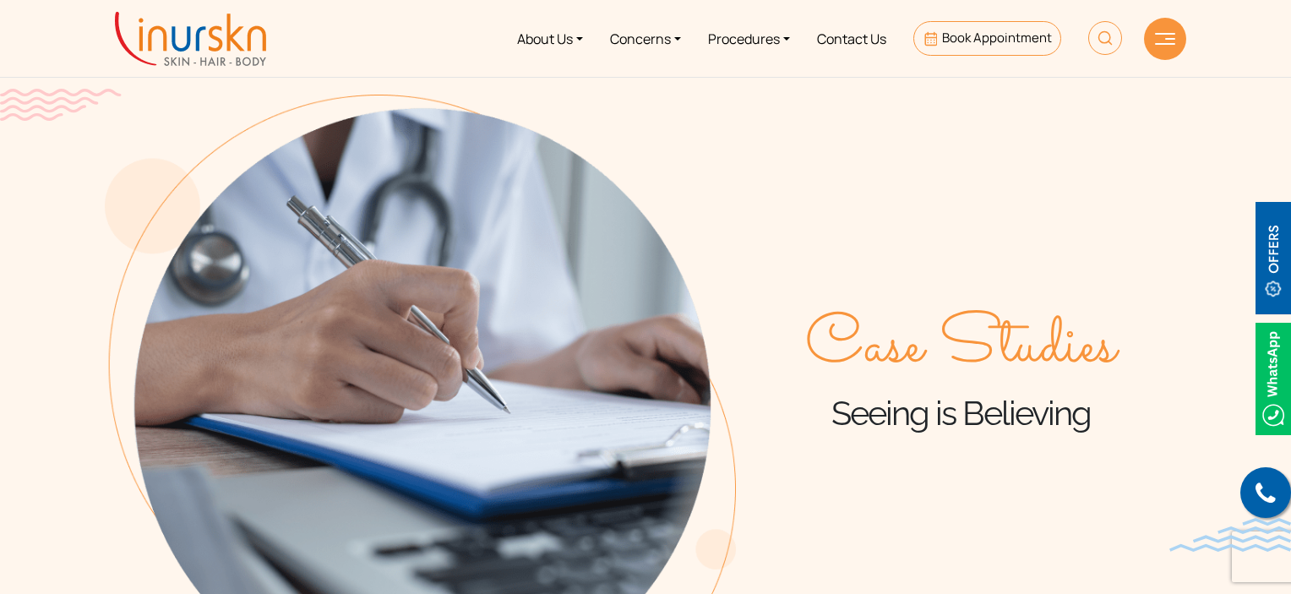  Describe the element at coordinates (1230, 535) in the screenshot. I see `img: bluewave` at that location.